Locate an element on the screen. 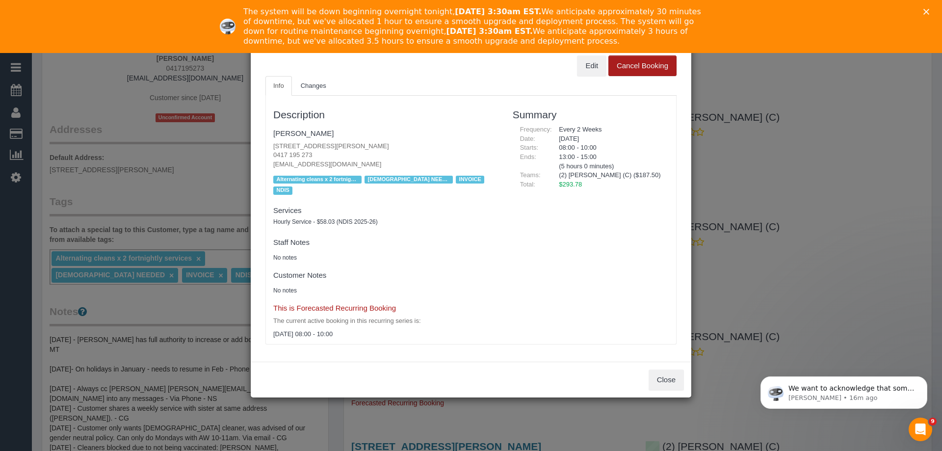  span: Ends: is located at coordinates (528, 157).